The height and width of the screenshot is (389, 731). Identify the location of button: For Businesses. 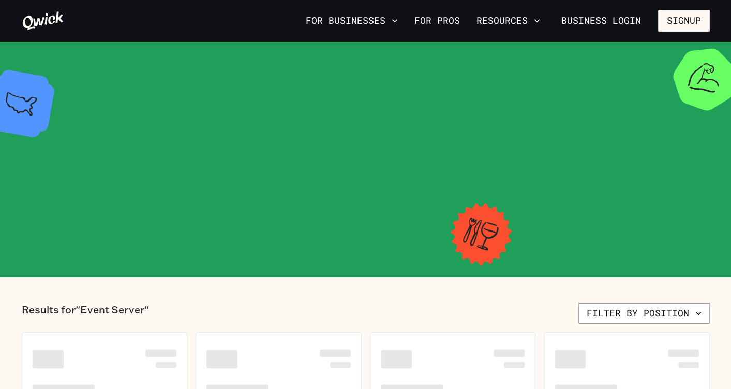
(352, 21).